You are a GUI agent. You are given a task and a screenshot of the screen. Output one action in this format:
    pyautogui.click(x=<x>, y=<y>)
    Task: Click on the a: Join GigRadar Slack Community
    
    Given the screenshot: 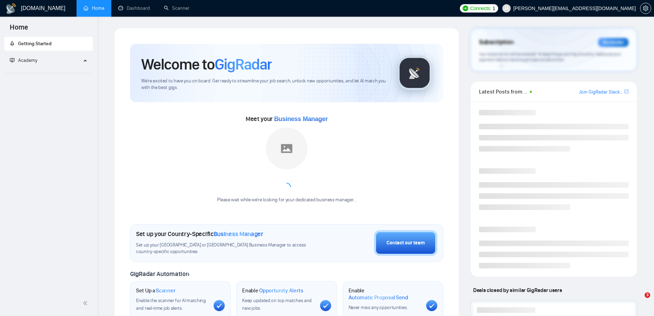 What is the action you would take?
    pyautogui.click(x=601, y=92)
    